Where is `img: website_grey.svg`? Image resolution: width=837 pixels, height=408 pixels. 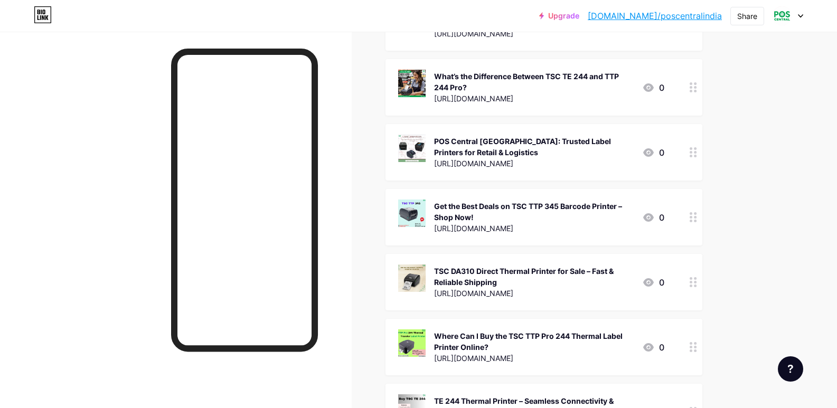
img: website_grey.svg is located at coordinates (21, 32).